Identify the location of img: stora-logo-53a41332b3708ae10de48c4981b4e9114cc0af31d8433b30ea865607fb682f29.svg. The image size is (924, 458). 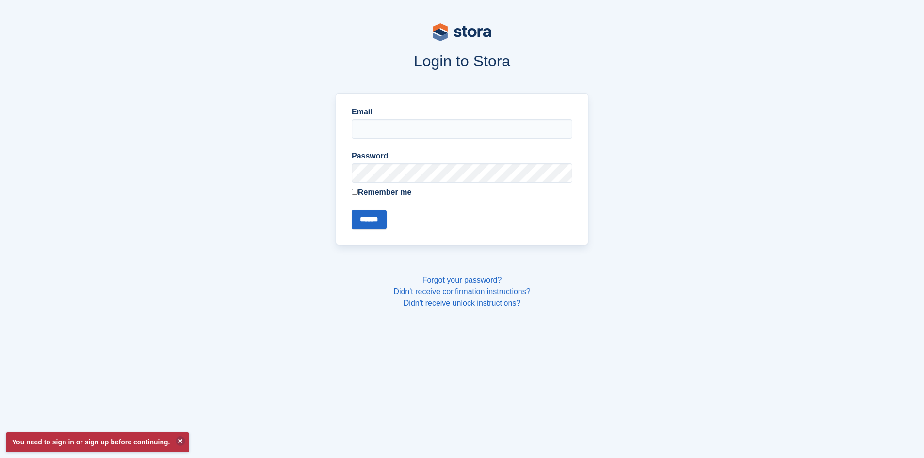
(462, 32).